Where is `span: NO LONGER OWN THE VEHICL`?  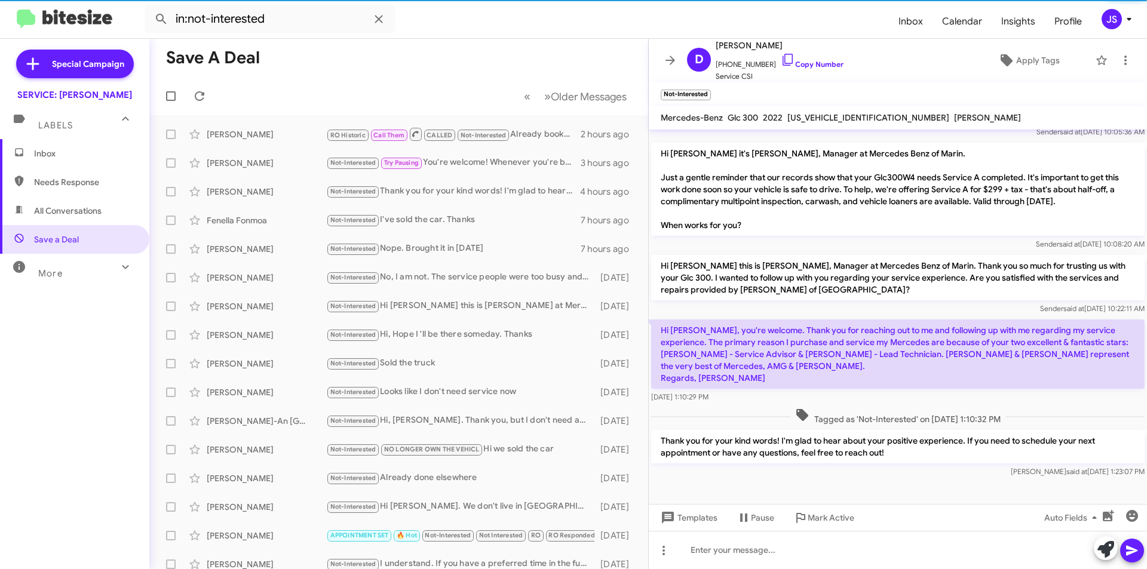
span: NO LONGER OWN THE VEHICL is located at coordinates (432, 449).